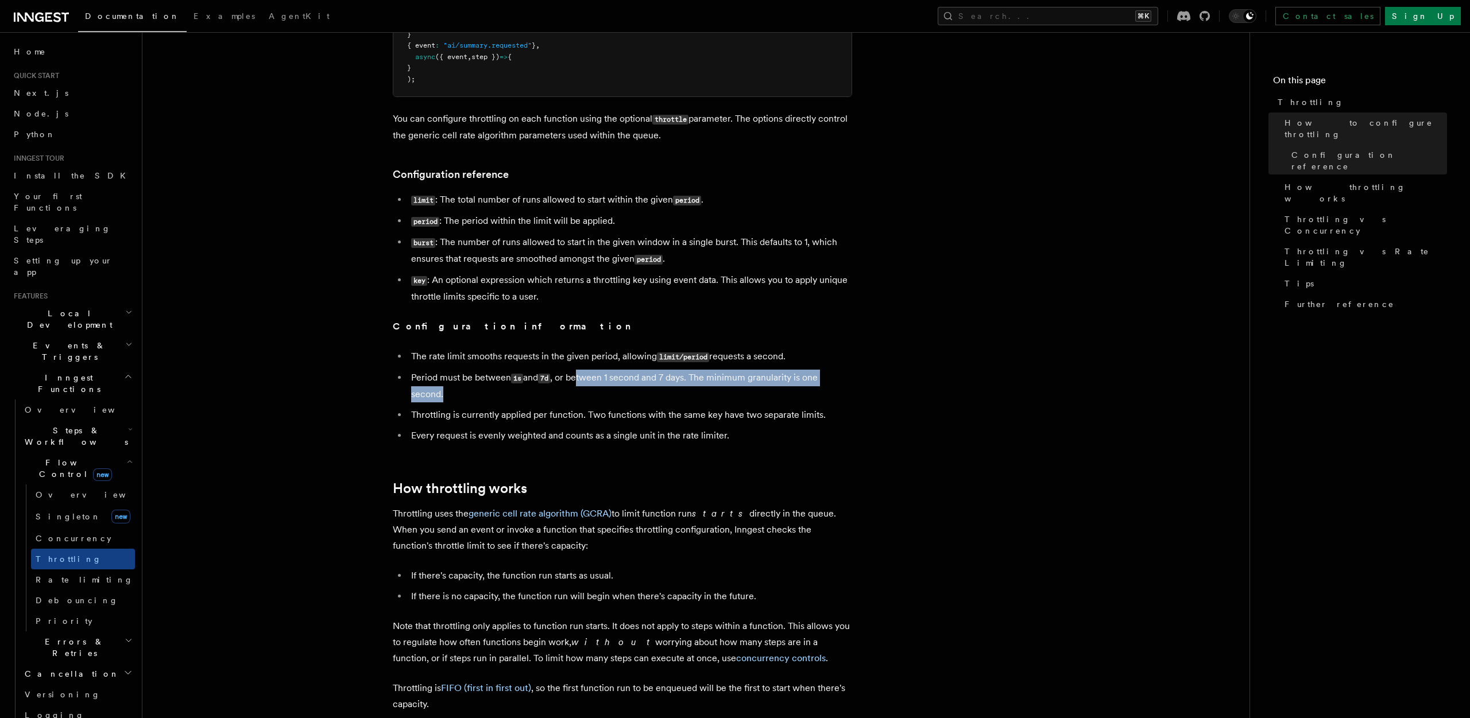  What do you see at coordinates (630, 415) in the screenshot?
I see `li: Throttling is currently applied per function. Two functions with the same key have two separate l...` at bounding box center [630, 415].